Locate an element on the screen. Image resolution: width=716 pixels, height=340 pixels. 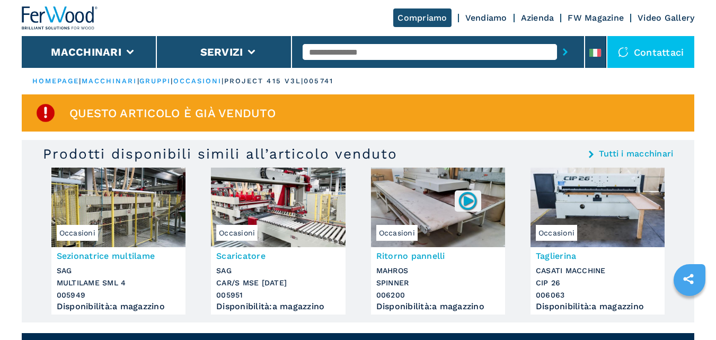
a: FW Magazine is located at coordinates (595, 17).